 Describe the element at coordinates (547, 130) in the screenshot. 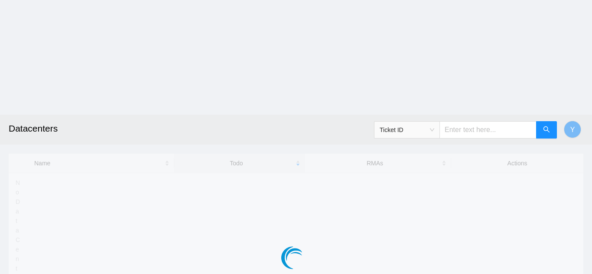

I see `span: search` at that location.